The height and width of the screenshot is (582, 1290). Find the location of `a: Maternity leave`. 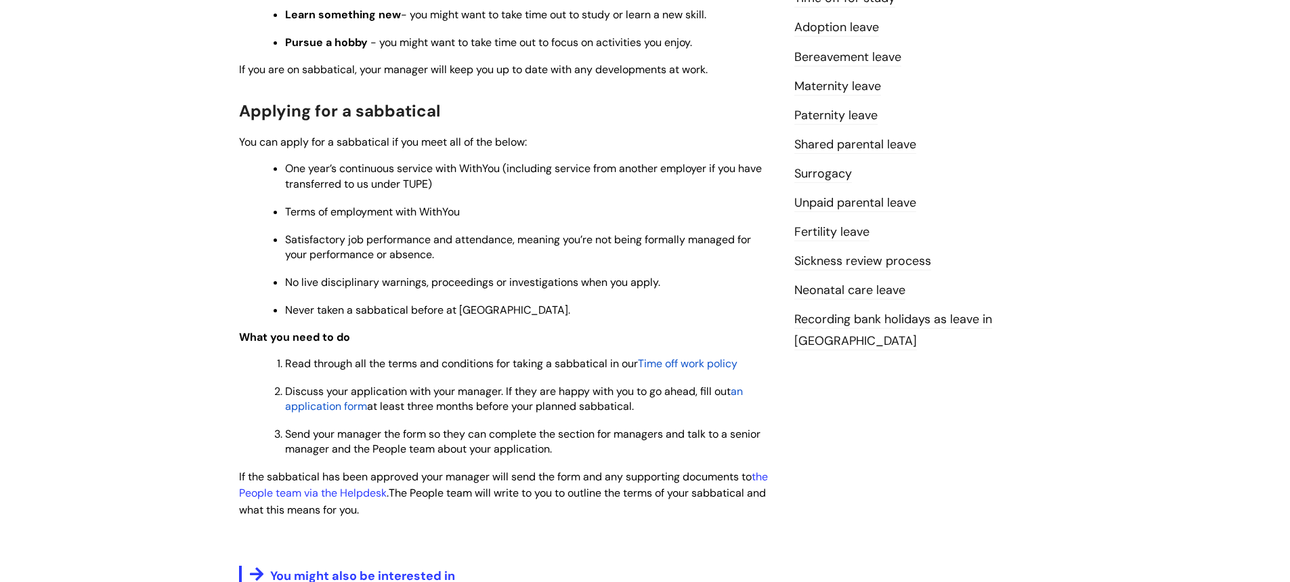

a: Maternity leave is located at coordinates (838, 87).